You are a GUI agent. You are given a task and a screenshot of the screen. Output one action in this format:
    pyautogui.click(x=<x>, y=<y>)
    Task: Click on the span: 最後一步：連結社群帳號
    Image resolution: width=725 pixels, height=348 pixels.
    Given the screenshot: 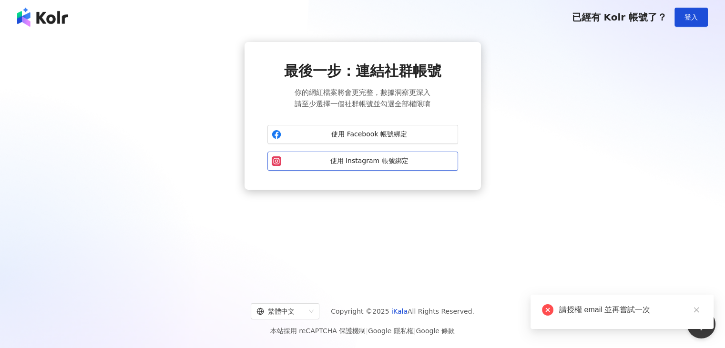 What is the action you would take?
    pyautogui.click(x=363, y=71)
    